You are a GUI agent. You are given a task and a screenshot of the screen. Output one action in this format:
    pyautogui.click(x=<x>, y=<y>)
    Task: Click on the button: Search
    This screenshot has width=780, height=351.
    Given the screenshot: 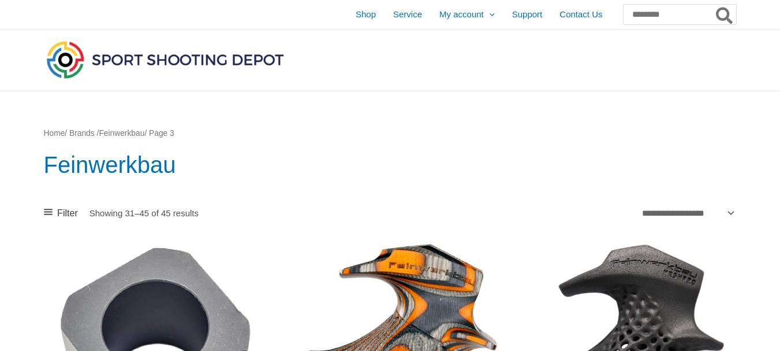 What is the action you would take?
    pyautogui.click(x=725, y=14)
    